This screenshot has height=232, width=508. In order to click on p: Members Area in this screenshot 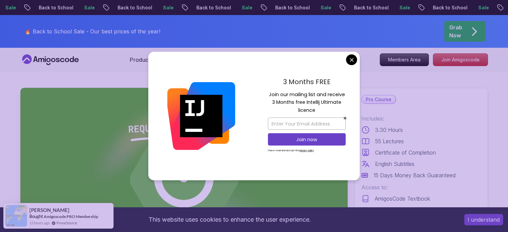, I will do `click(404, 60)`.